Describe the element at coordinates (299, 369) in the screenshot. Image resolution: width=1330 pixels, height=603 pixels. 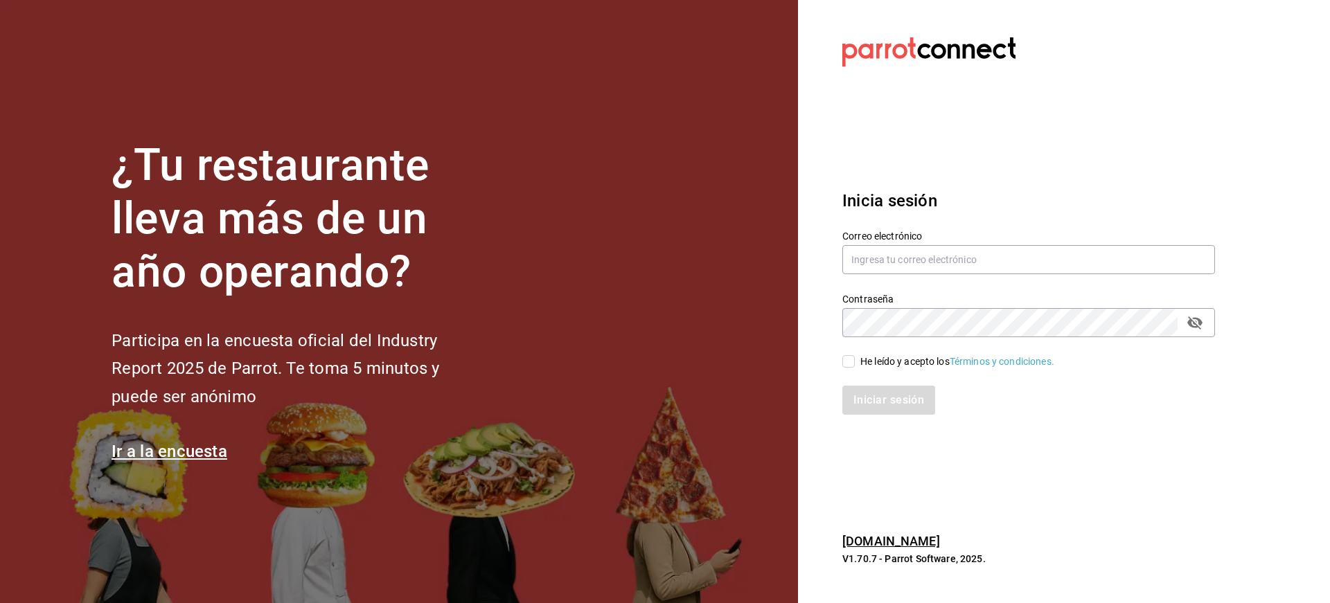
I see `h2: Participa en la encuesta oficial del Industry Report 2025 de Parrot. Te toma 5 minutos y puede se...` at that location.